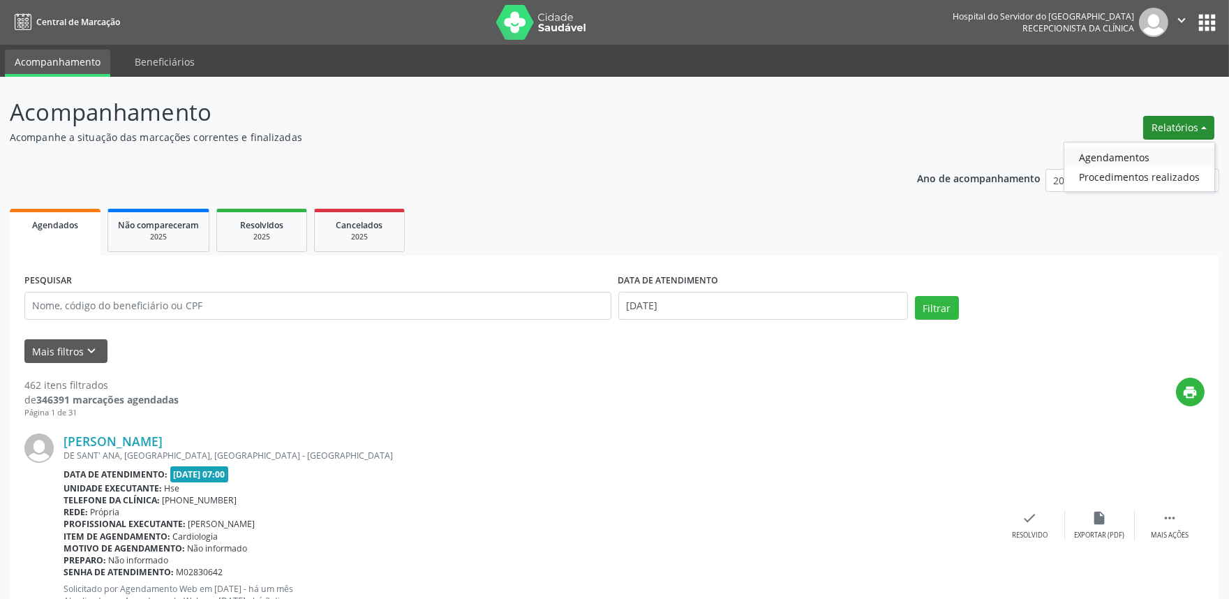  Describe the element at coordinates (195, 536) in the screenshot. I see `span: Cardiologia` at that location.